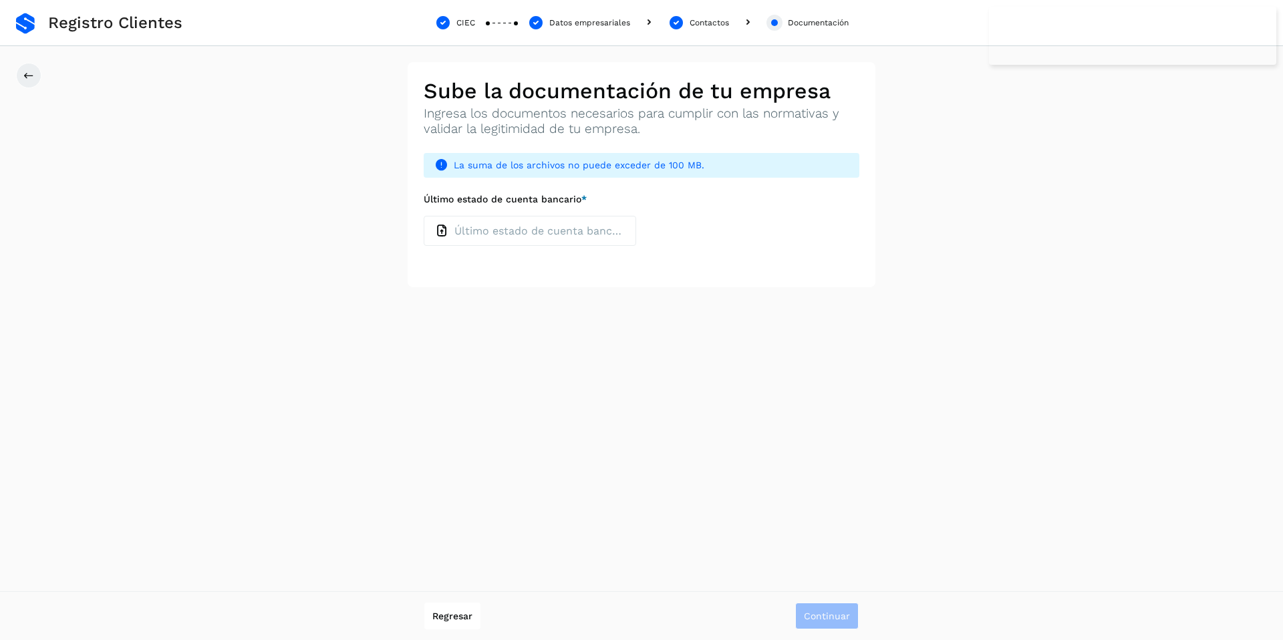 This screenshot has height=640, width=1283. I want to click on p: Último estado de cuenta bancario, so click(539, 231).